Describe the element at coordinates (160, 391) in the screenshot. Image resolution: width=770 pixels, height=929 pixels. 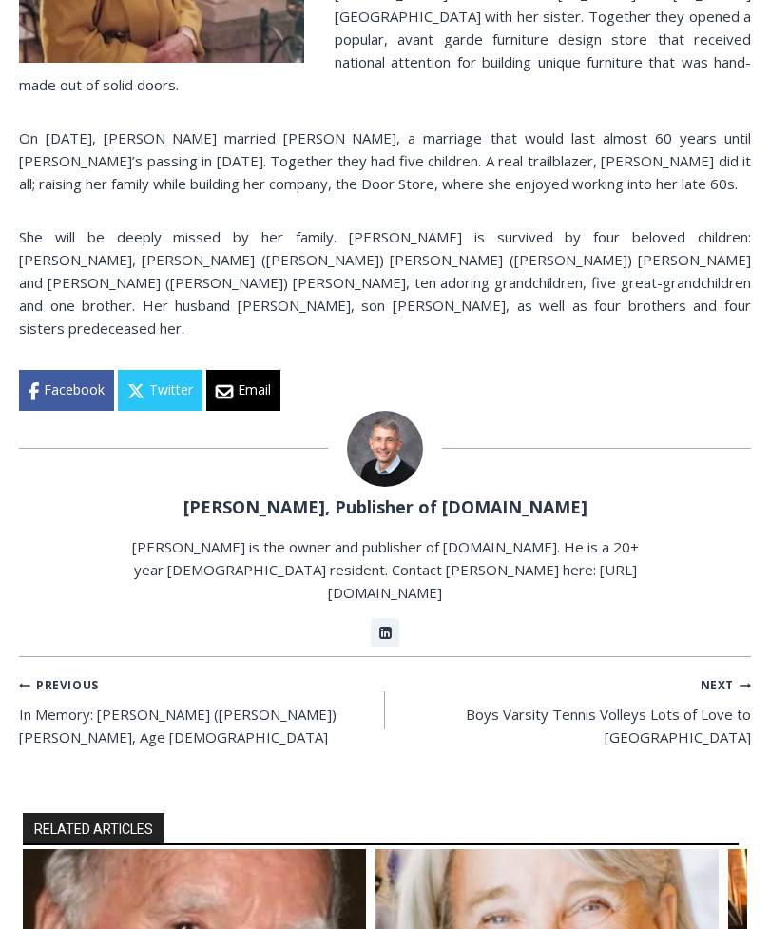
I see `a: Twitter` at that location.